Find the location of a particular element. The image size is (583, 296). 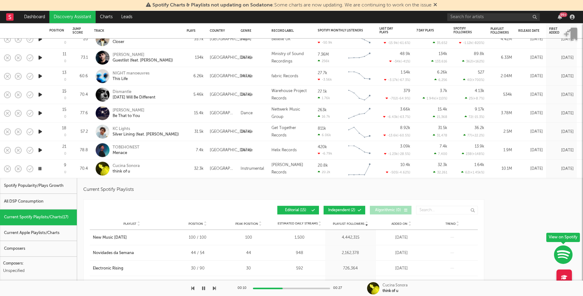

div: 6.26k is located at coordinates (195, 76).